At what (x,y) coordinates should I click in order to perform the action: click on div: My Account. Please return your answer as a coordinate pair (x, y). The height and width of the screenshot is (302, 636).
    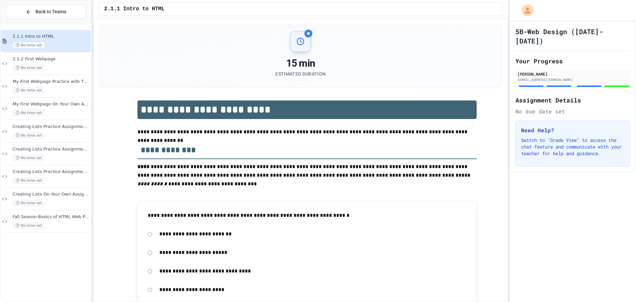
    Looking at the image, I should click on (525, 10).